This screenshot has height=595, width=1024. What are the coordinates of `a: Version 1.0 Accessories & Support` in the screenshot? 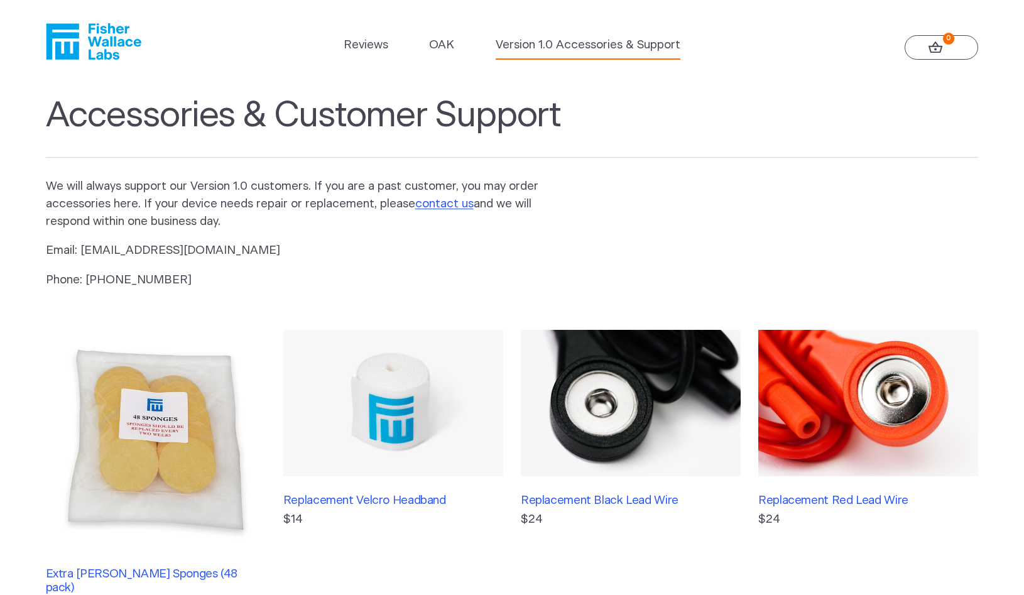 It's located at (588, 45).